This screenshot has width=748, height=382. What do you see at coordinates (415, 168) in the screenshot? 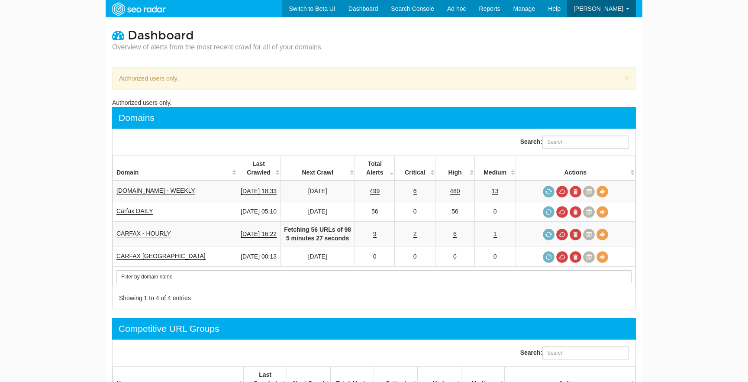
I see `th: Critical: activate to sort column descending` at bounding box center [415, 168].